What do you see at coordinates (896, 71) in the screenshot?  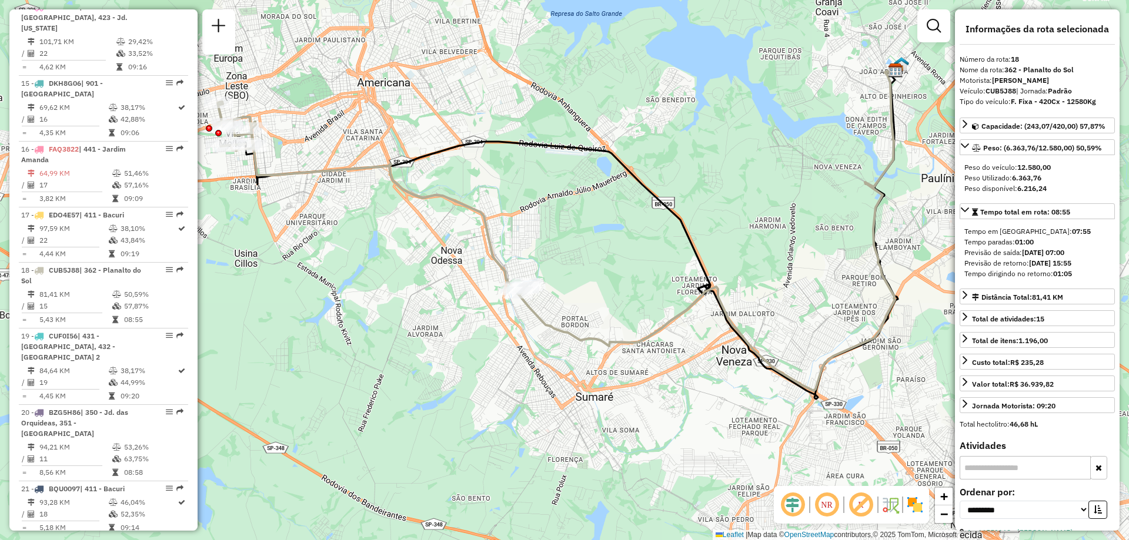 I see `img: CDD Campinas` at bounding box center [896, 71].